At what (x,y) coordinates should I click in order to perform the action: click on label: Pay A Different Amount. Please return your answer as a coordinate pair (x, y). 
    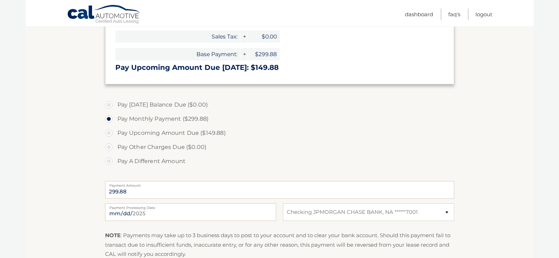
    Looking at the image, I should click on (280, 161).